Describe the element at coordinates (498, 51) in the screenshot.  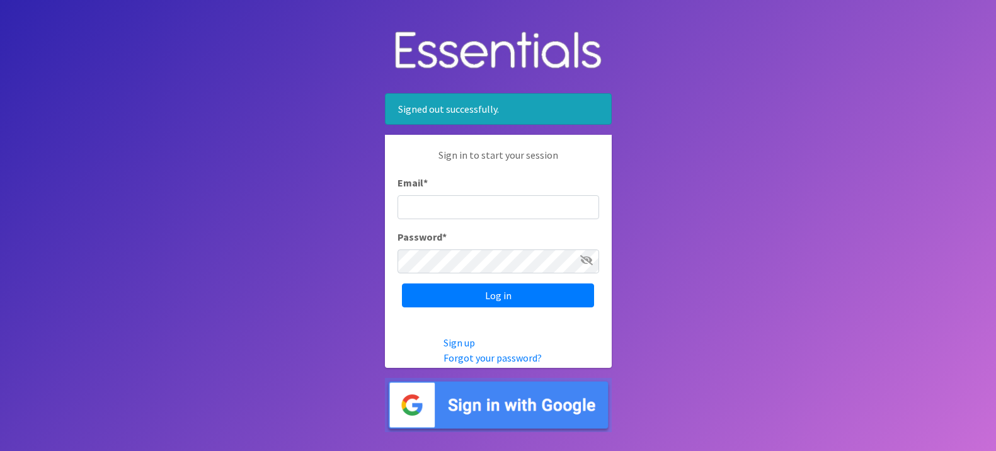
I see `img: Human Essentials` at that location.